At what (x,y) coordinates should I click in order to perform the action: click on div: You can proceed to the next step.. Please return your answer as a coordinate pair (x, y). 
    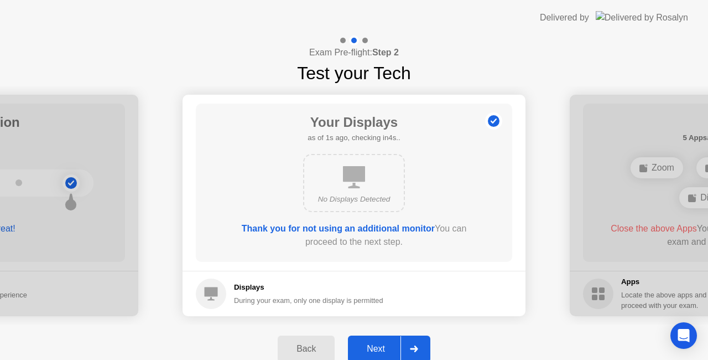
    Looking at the image, I should click on (354, 235).